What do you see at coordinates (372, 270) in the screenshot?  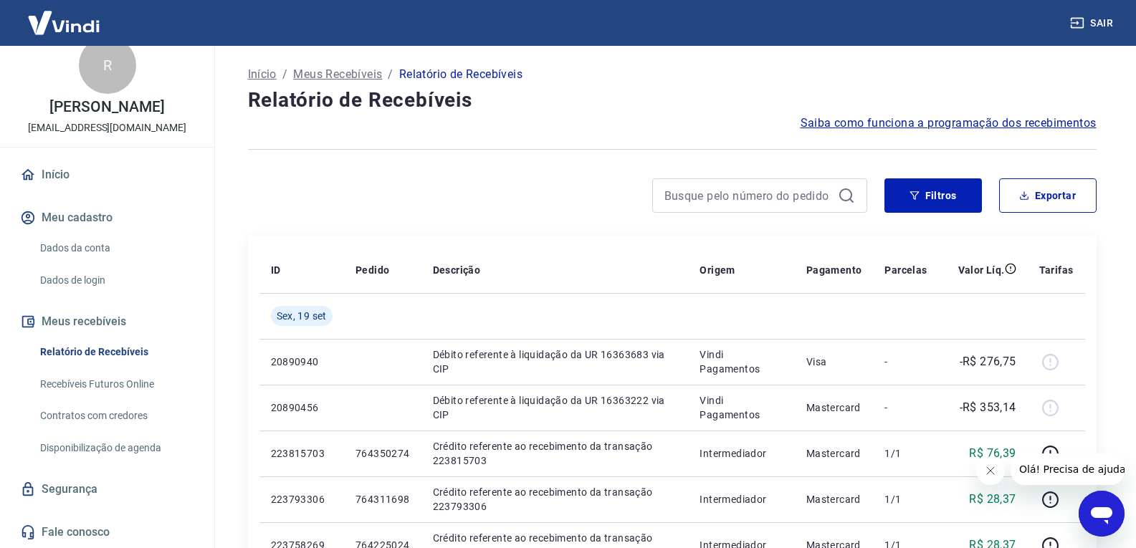 I see `p: Pedido` at bounding box center [372, 270].